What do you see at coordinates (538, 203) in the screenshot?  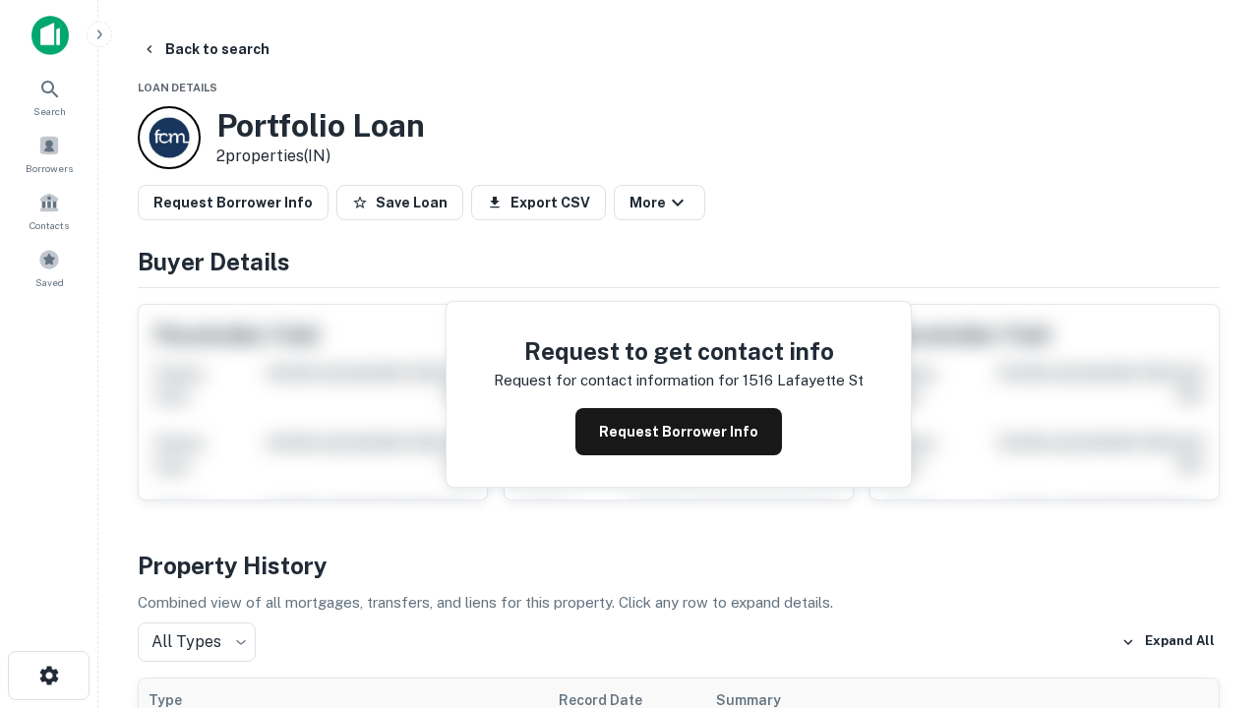 I see `button: Export CSV` at bounding box center [538, 203].